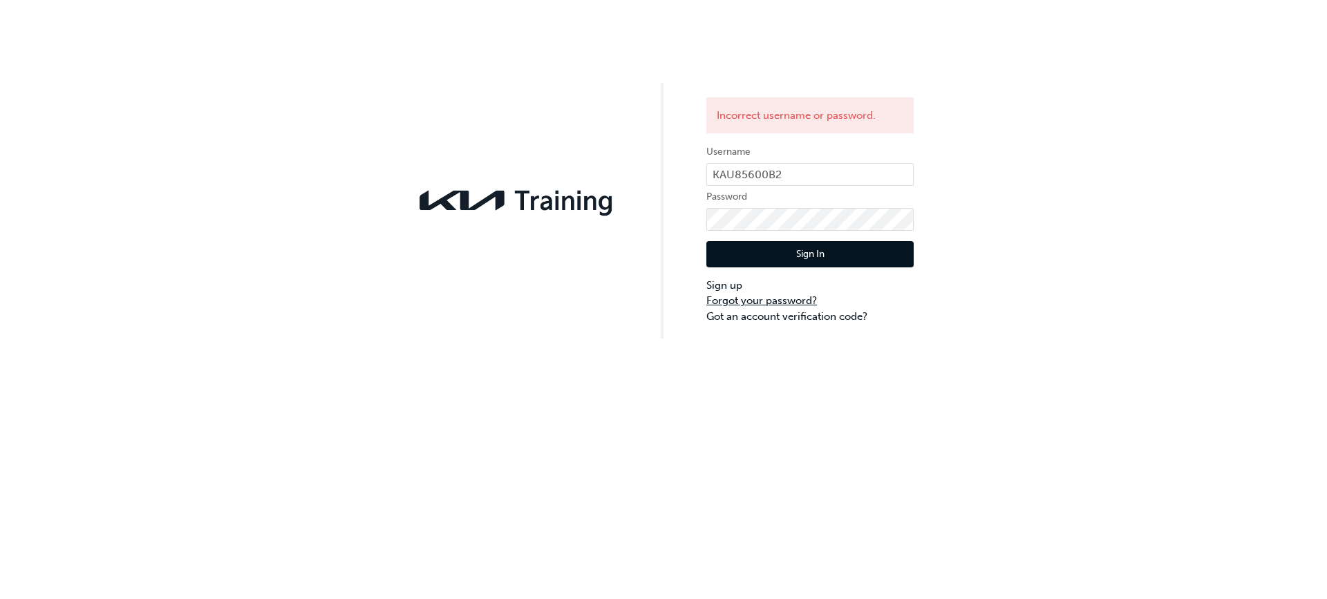  I want to click on a: Sign up, so click(810, 286).